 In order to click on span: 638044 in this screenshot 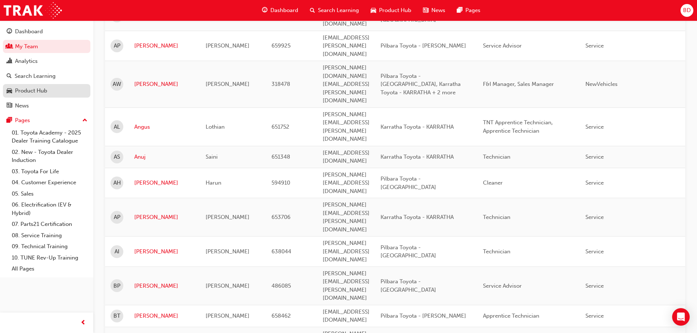, I will do `click(281, 252)`.